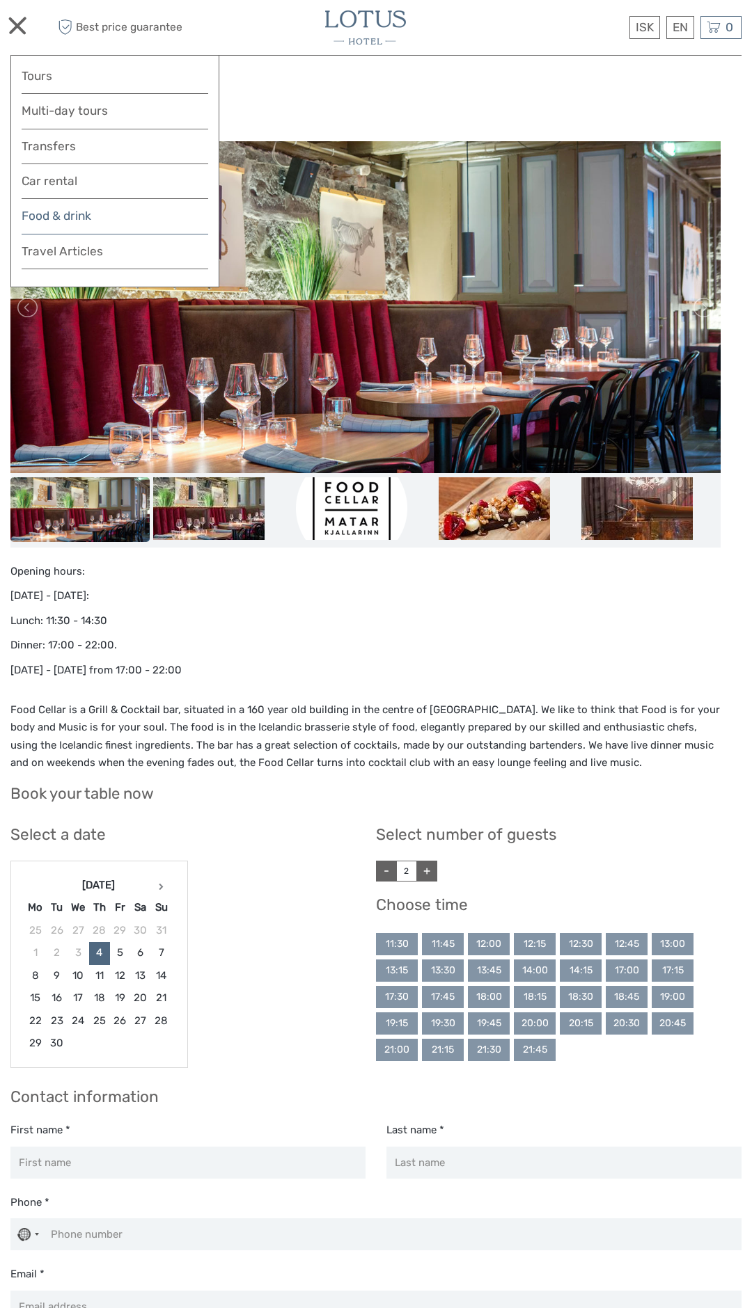 The width and height of the screenshot is (752, 1308). Describe the element at coordinates (397, 1024) in the screenshot. I see `div: 19:15` at that location.